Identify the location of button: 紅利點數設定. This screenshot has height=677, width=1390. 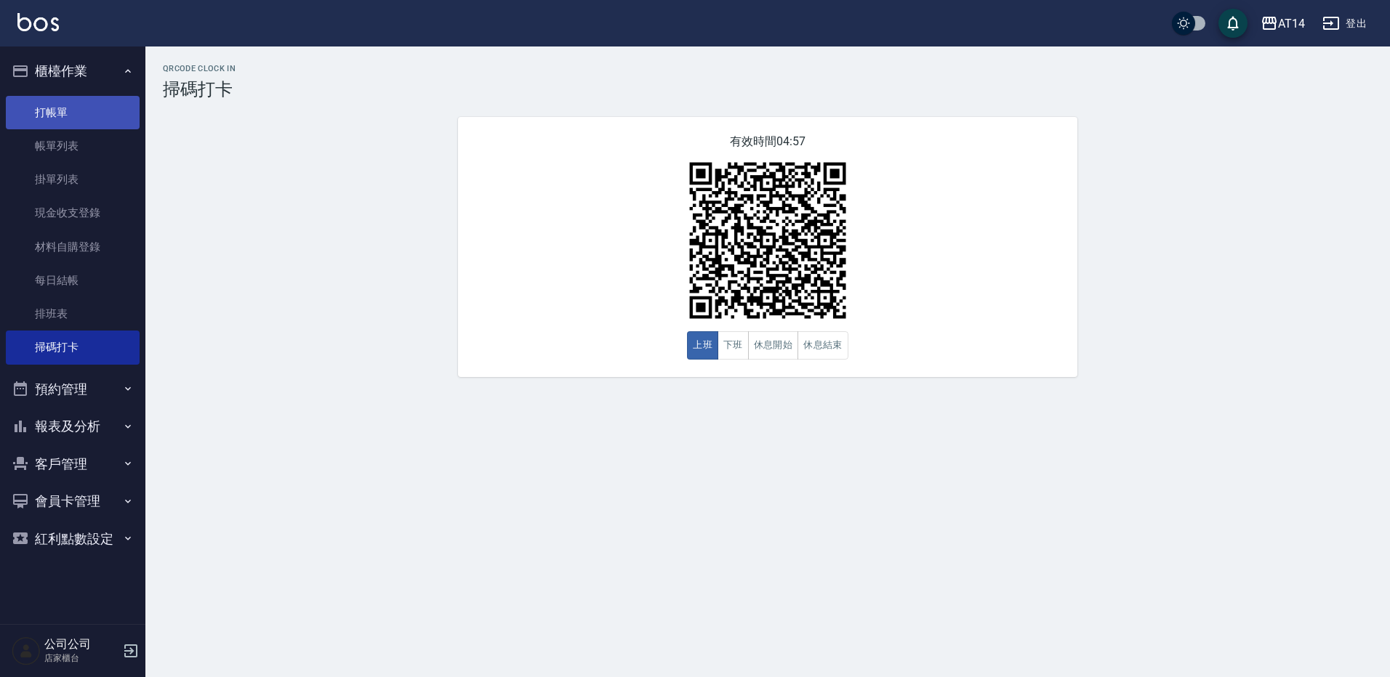
(73, 539).